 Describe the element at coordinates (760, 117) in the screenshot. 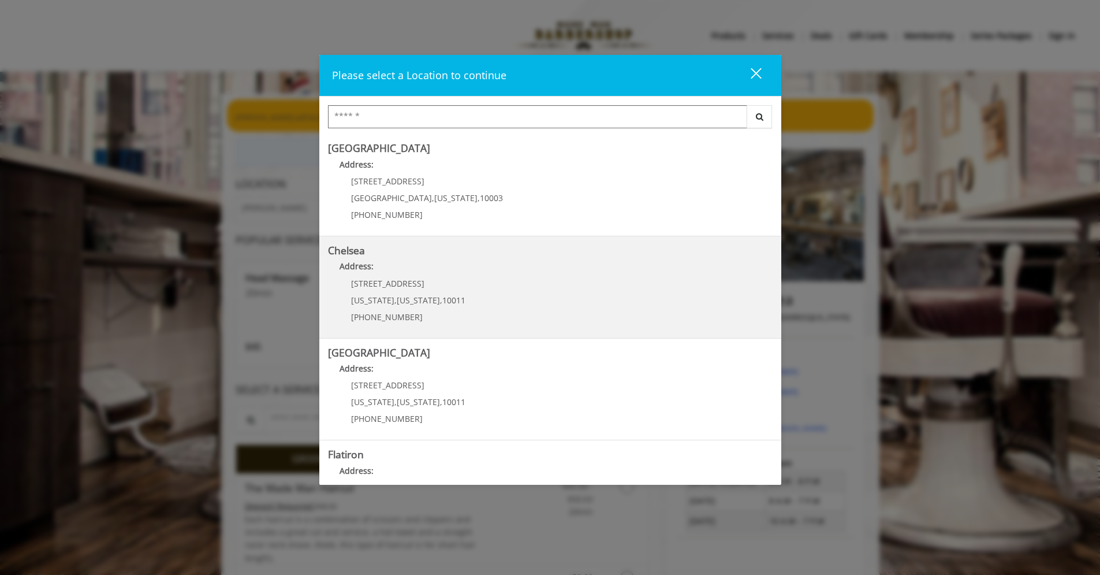

I see `i: Search button` at that location.